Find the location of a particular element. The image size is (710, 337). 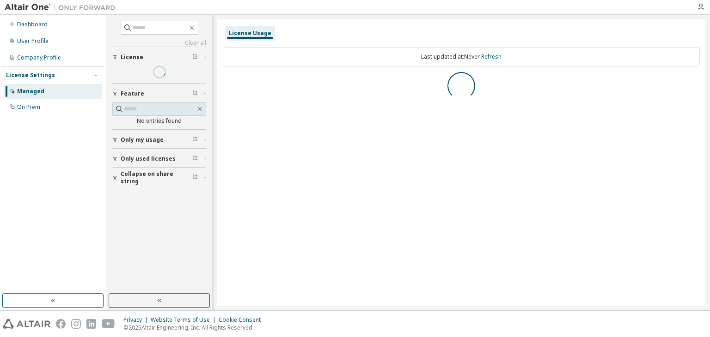

span: License is located at coordinates (132, 57).